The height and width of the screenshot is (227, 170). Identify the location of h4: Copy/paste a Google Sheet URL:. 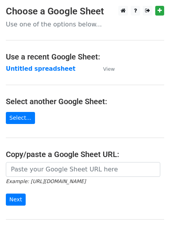
(85, 154).